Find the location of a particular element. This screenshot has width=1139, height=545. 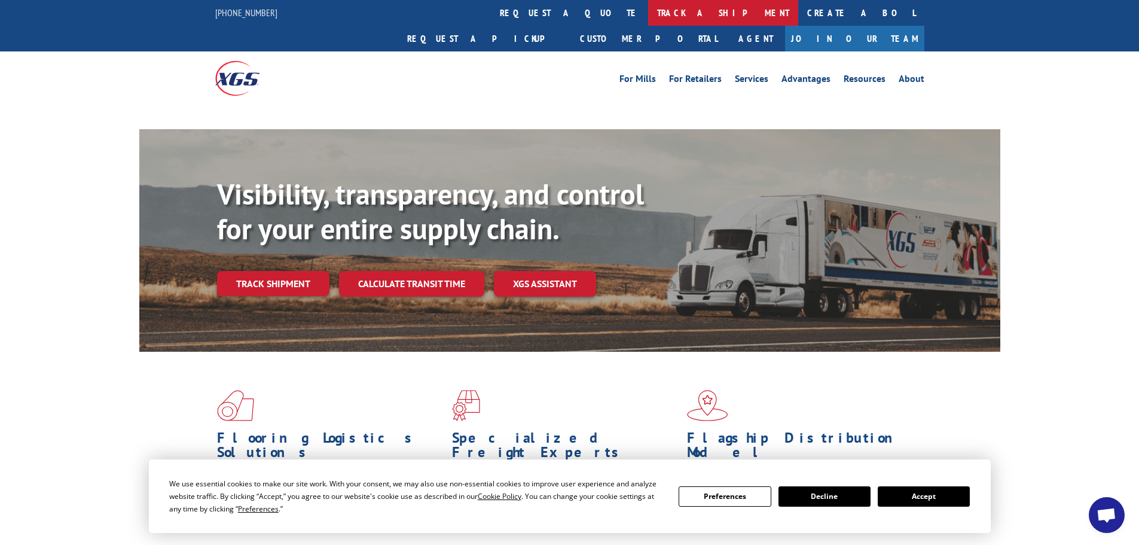

a: XGS ASSISTANT is located at coordinates (545, 283).